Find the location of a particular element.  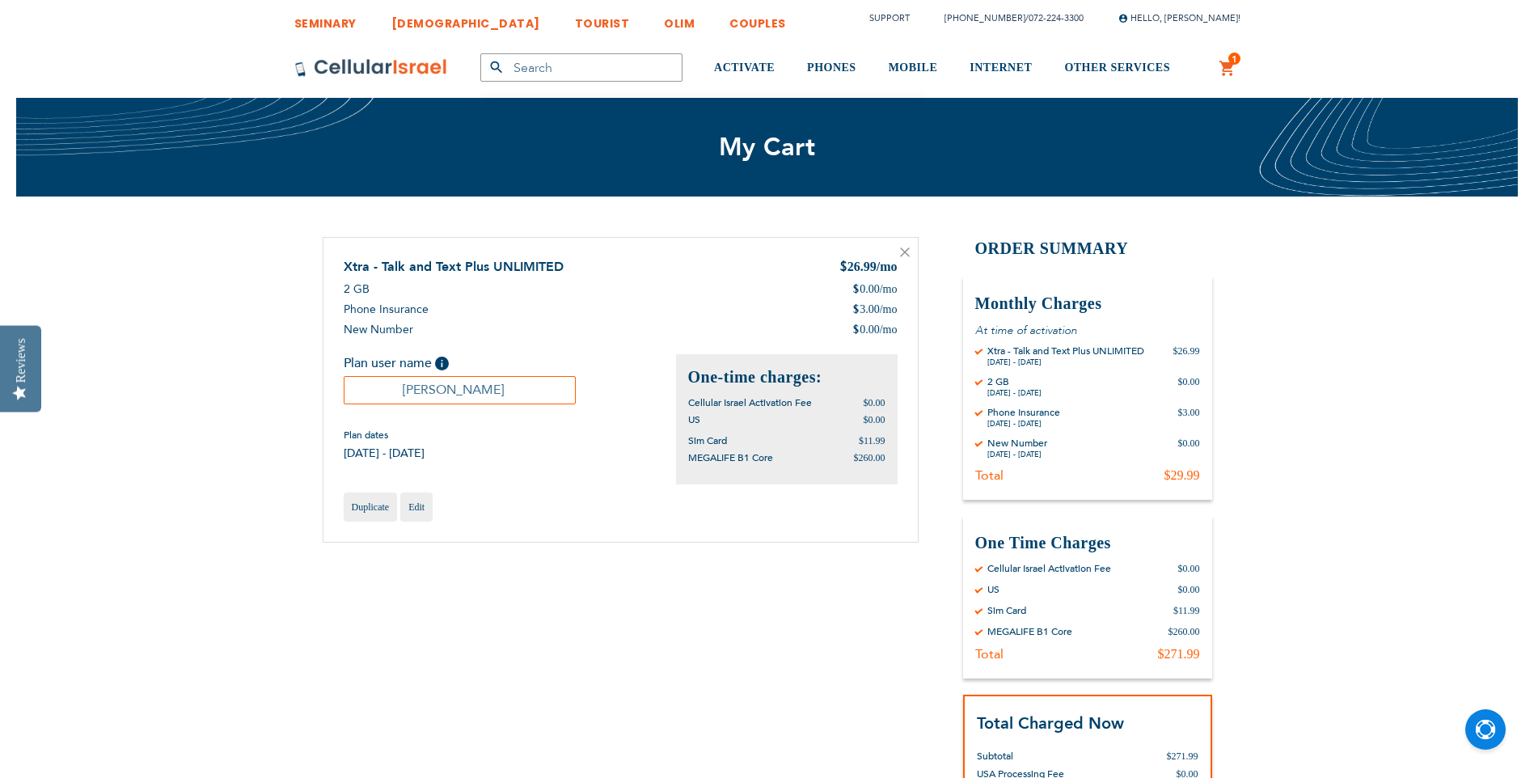

span: Edit is located at coordinates (416, 507).